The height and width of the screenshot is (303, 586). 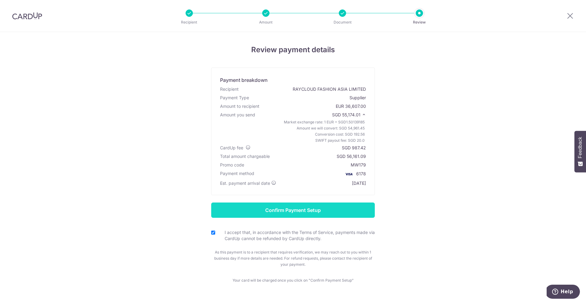 I want to click on p: Document, so click(x=343, y=22).